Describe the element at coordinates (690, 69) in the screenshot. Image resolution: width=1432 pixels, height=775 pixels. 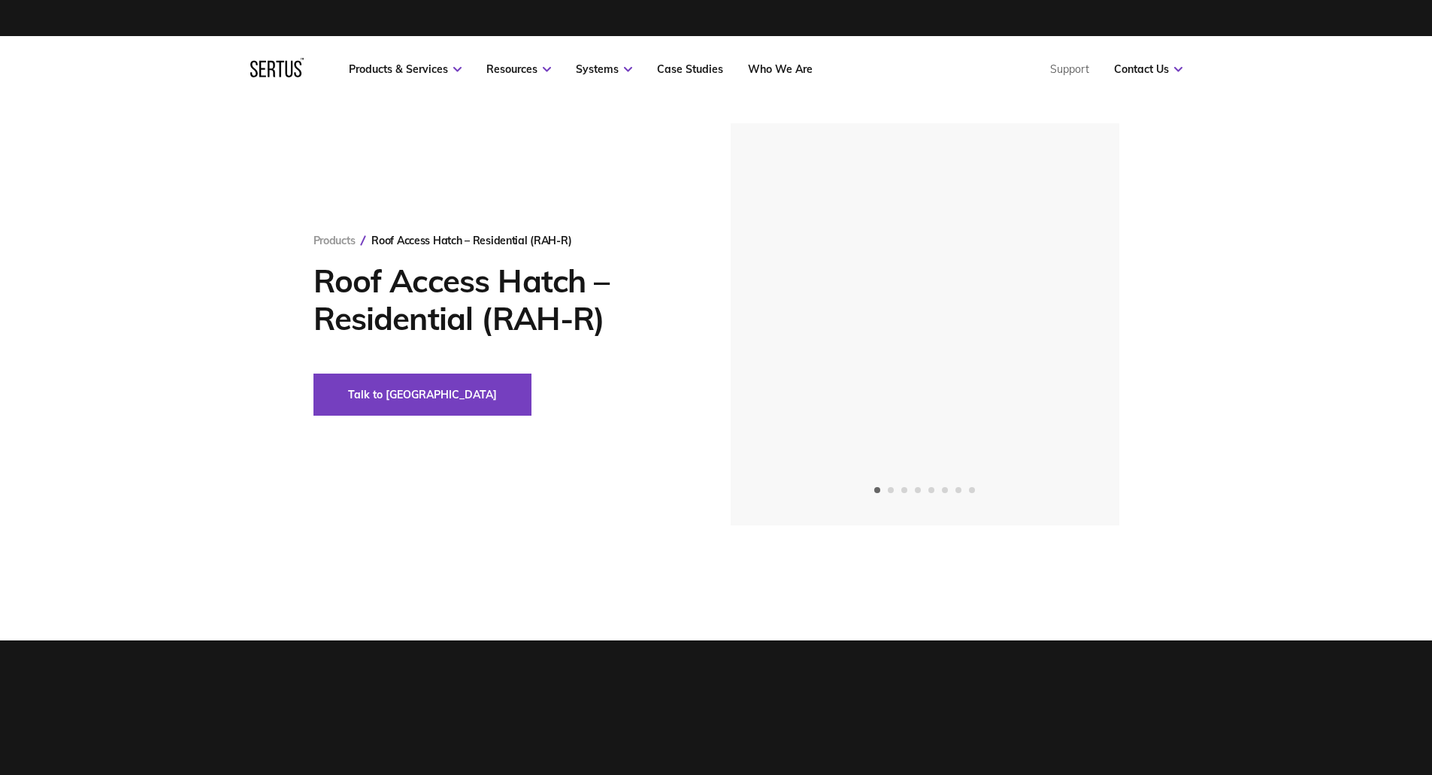
I see `a: Case Studies` at that location.